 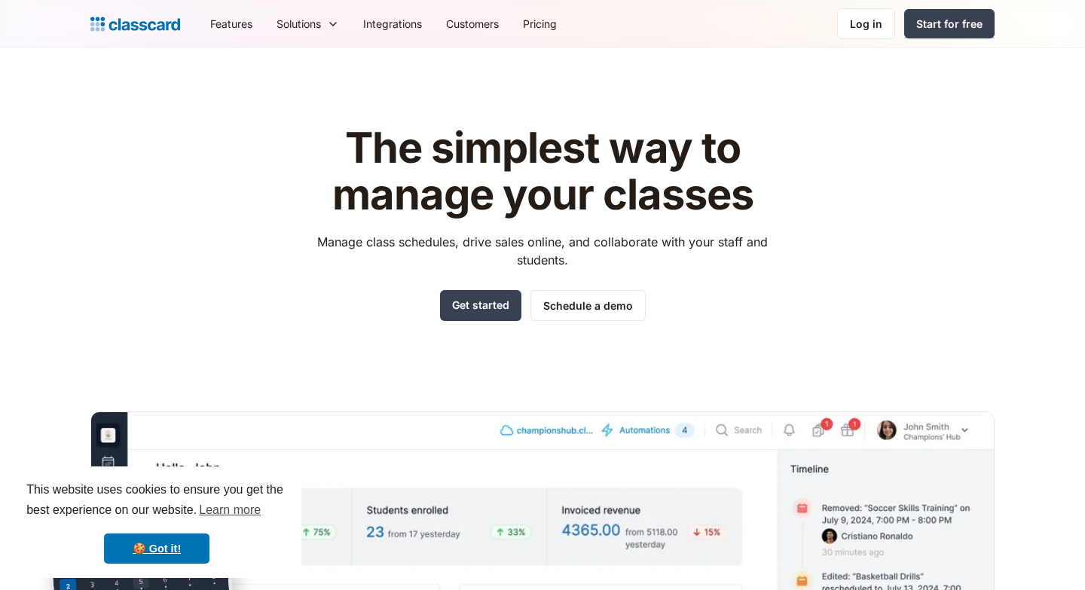 What do you see at coordinates (588, 305) in the screenshot?
I see `a: Schedule a demo` at bounding box center [588, 305].